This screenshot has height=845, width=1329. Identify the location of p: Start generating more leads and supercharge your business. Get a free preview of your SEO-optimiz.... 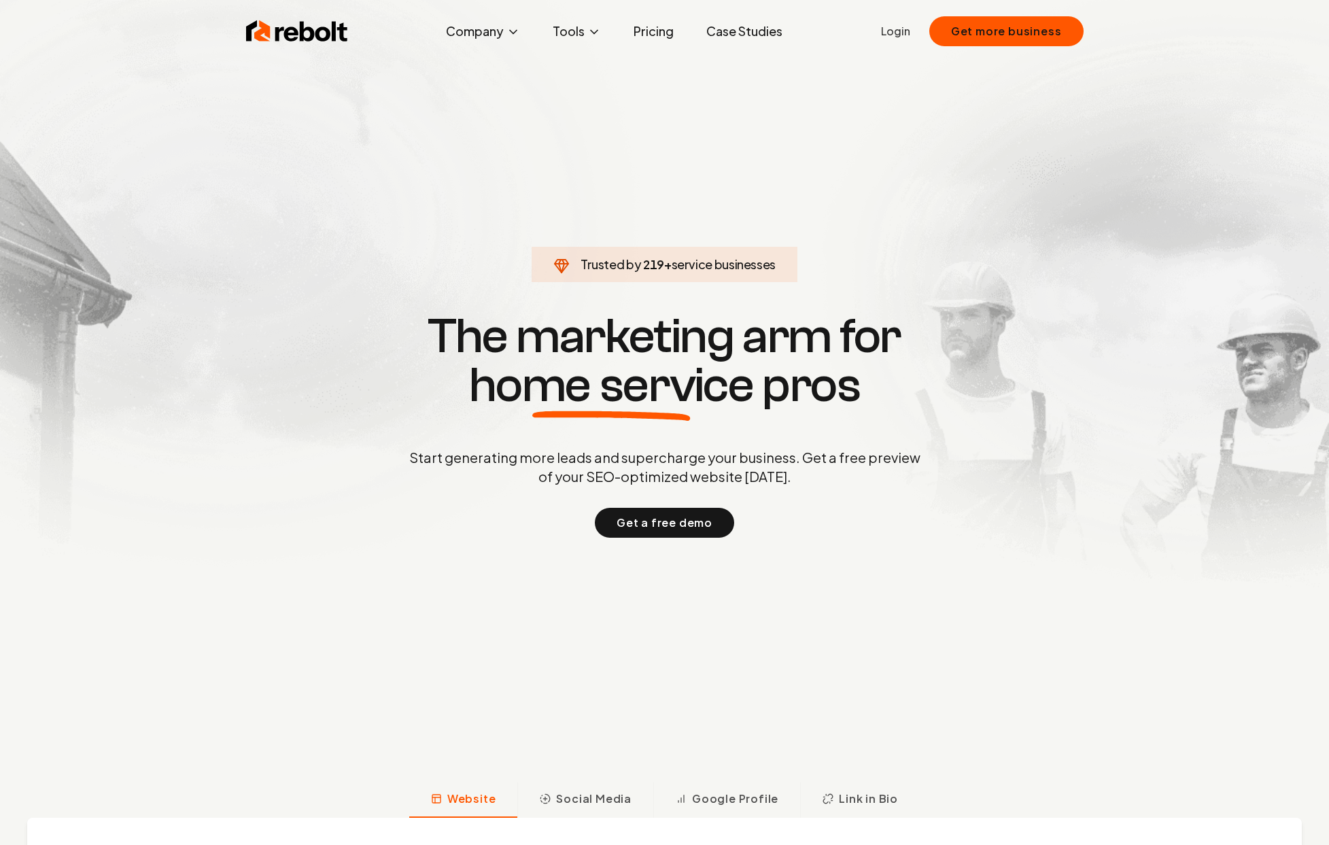
(665, 467).